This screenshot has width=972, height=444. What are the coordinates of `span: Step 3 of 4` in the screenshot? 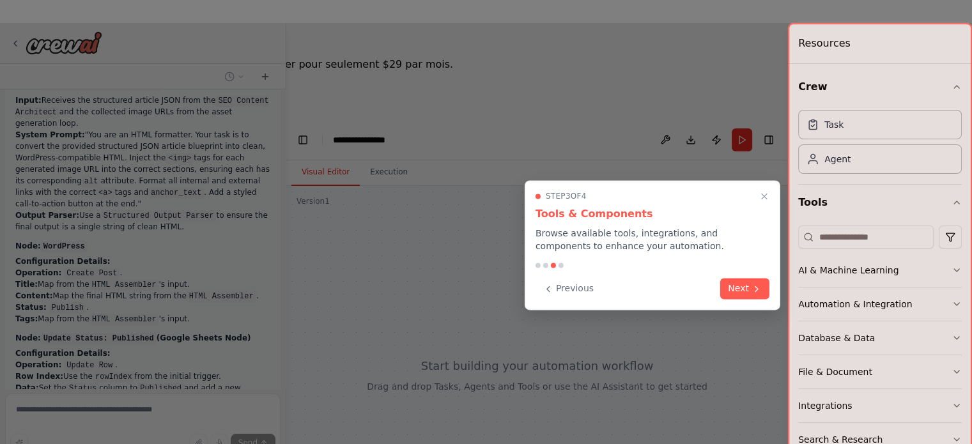 It's located at (566, 196).